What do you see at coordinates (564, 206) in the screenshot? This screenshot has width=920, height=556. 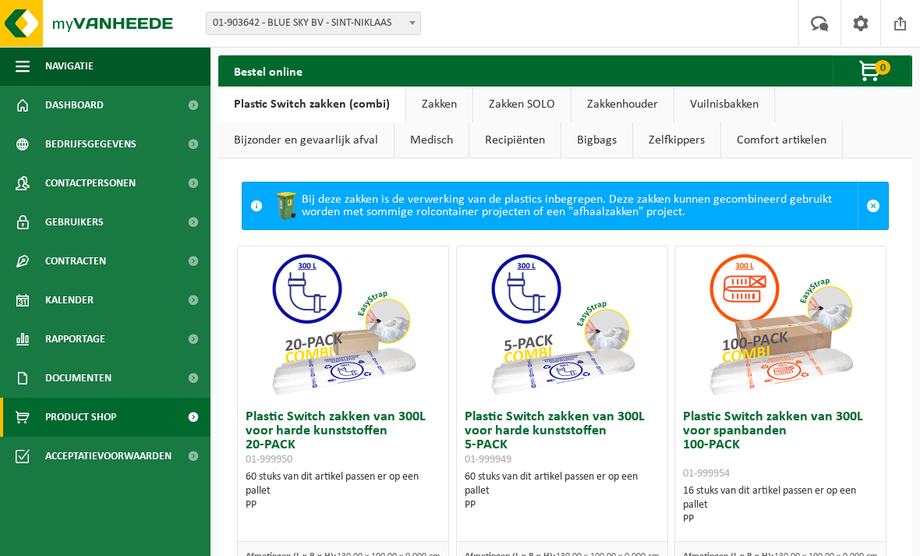 I see `div: Bij deze zakken is de verwerking van de plastics inbegrepen. Deze zakken kunnen gecombineerd gebr...` at bounding box center [564, 206].